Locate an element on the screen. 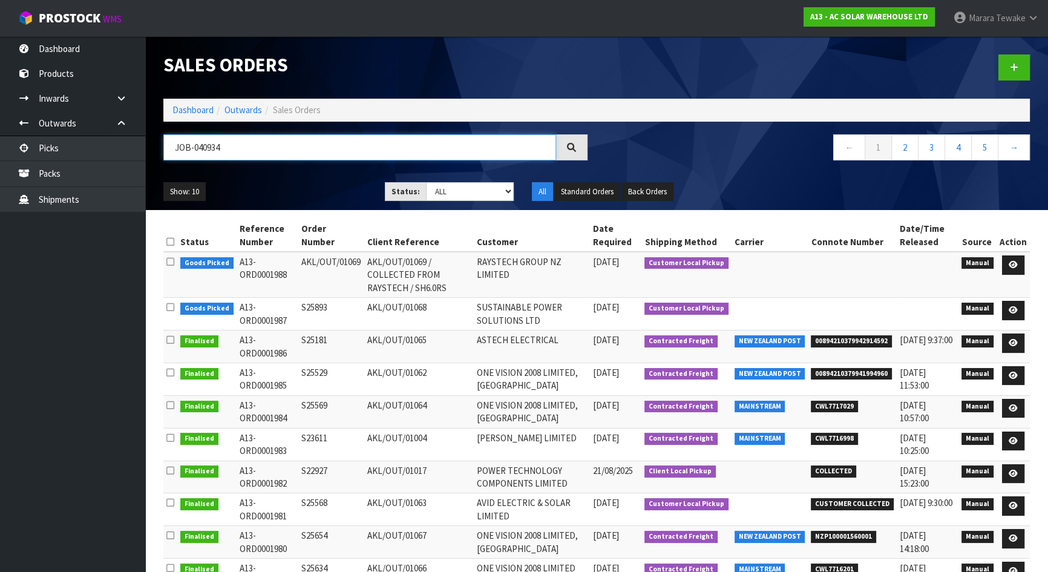 The image size is (1048, 572). td: SUSTAINABLE POWER SOLUTIONS LTD is located at coordinates (532, 314).